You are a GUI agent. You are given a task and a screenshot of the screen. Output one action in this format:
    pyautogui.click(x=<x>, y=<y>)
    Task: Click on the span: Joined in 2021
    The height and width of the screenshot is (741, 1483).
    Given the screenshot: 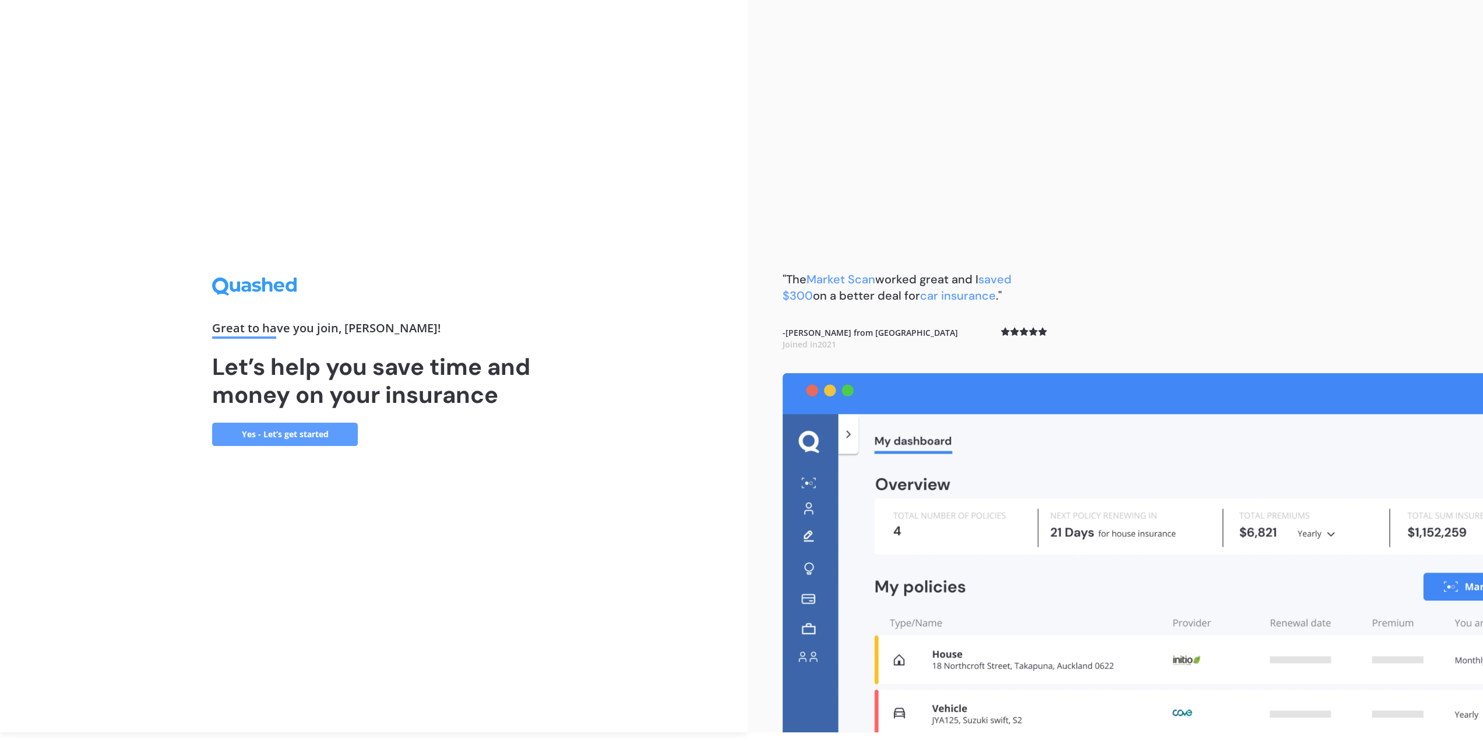 What is the action you would take?
    pyautogui.click(x=810, y=344)
    